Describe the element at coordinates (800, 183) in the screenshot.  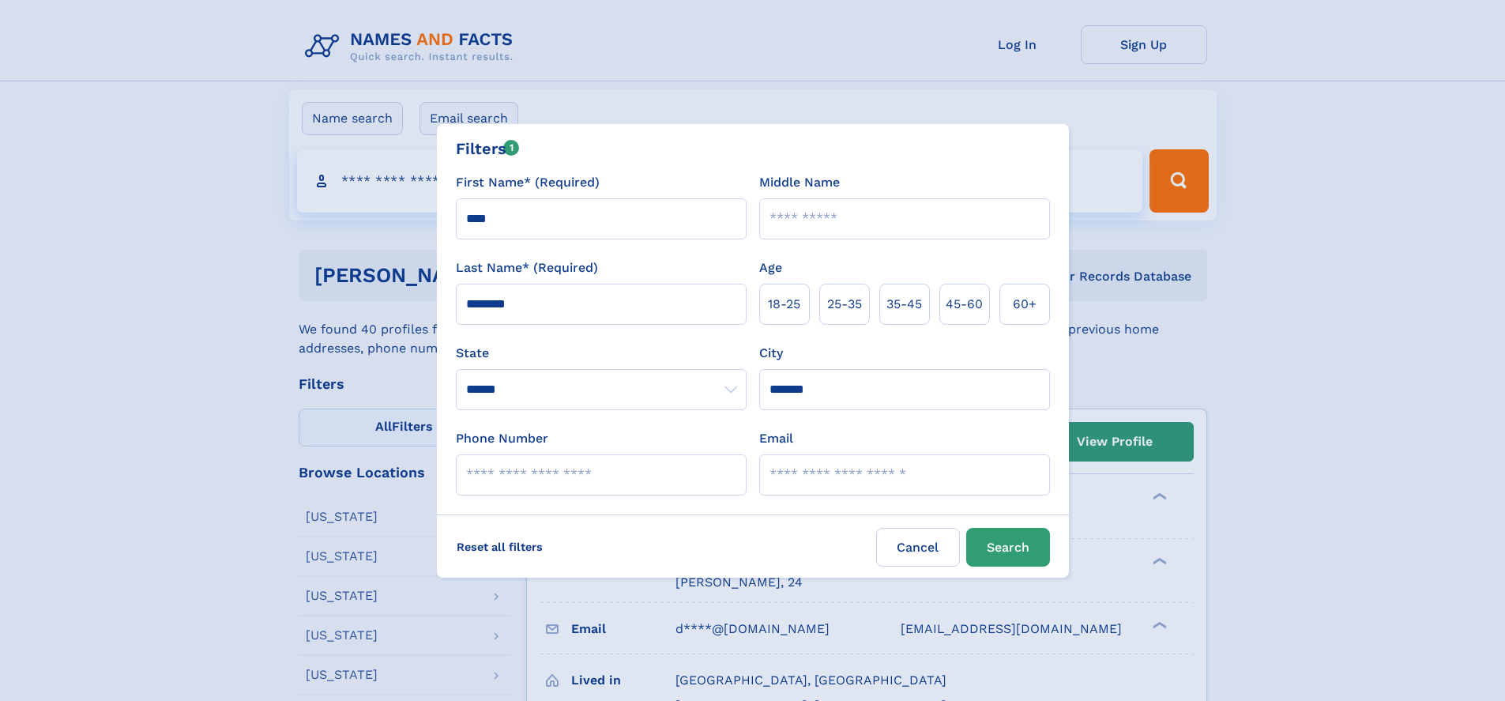
I see `label: Middle Name` at that location.